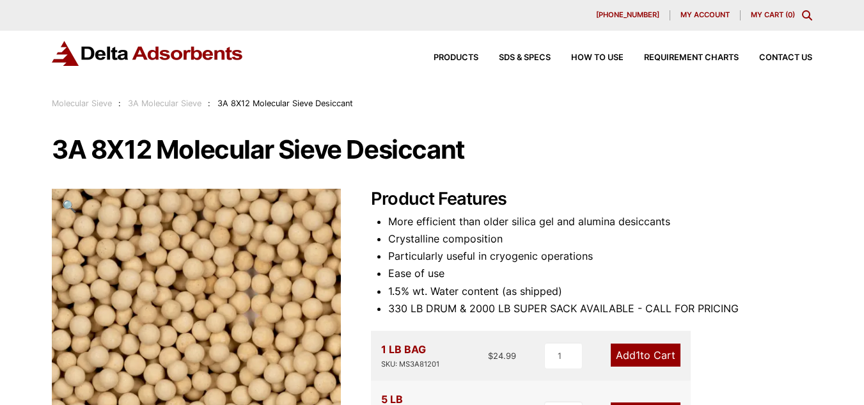 The image size is (864, 405). Describe the element at coordinates (705, 15) in the screenshot. I see `a: My account` at that location.